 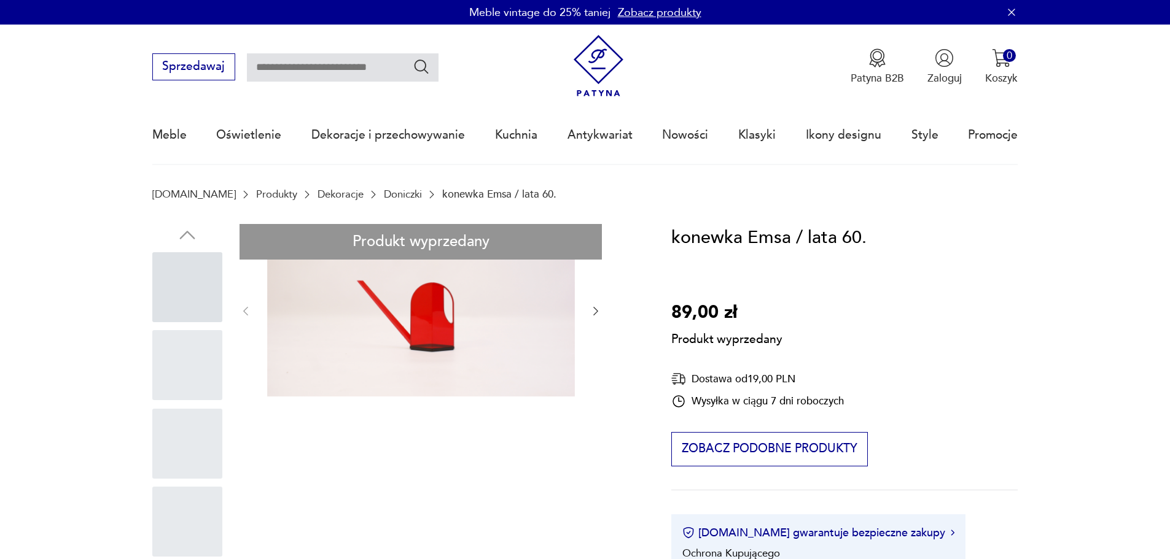 I want to click on button: Sprzedawaj, so click(x=193, y=67).